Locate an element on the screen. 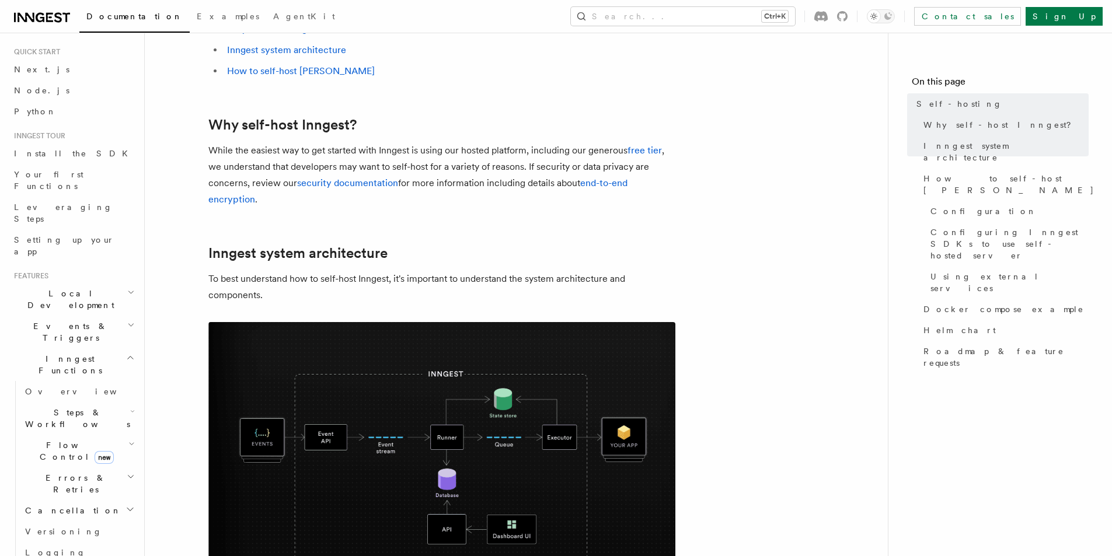 Image resolution: width=1112 pixels, height=556 pixels. a: Helm chart is located at coordinates (1003, 330).